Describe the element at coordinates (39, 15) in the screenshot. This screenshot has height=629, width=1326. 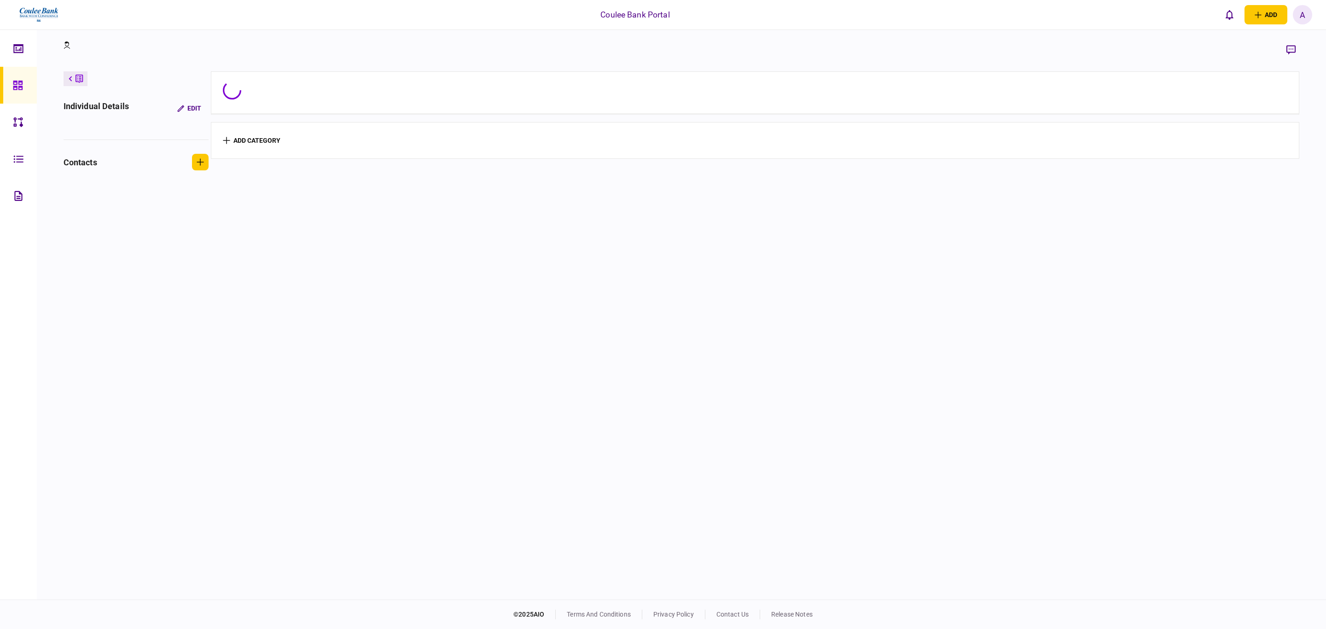
I see `img: client company logo` at that location.